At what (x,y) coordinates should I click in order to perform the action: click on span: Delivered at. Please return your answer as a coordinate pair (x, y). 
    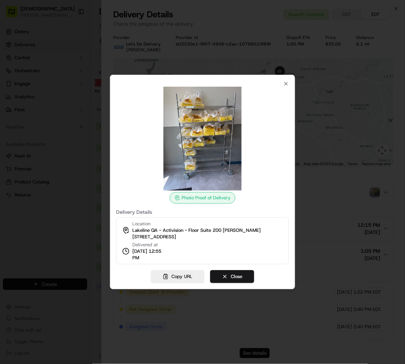
    Looking at the image, I should click on (149, 245).